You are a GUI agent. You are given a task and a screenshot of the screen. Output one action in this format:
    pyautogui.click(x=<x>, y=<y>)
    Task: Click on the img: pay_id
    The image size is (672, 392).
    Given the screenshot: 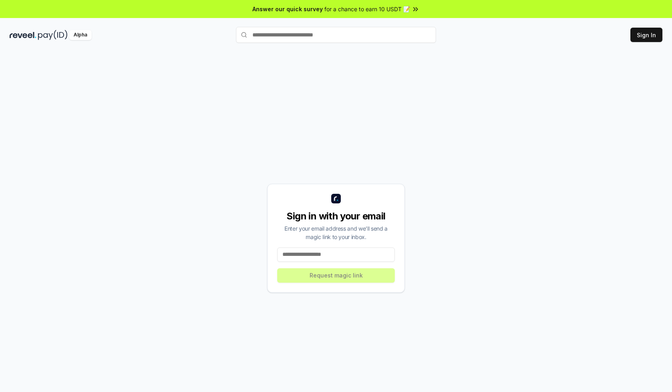 What is the action you would take?
    pyautogui.click(x=53, y=35)
    